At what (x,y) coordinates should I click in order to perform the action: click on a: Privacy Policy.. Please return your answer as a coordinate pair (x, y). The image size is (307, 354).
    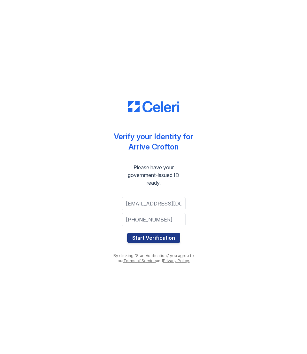
    Looking at the image, I should click on (176, 260).